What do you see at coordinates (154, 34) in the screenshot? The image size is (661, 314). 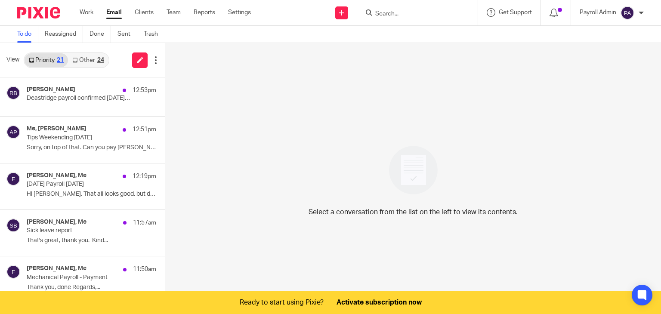 I see `a: Trash` at bounding box center [154, 34].